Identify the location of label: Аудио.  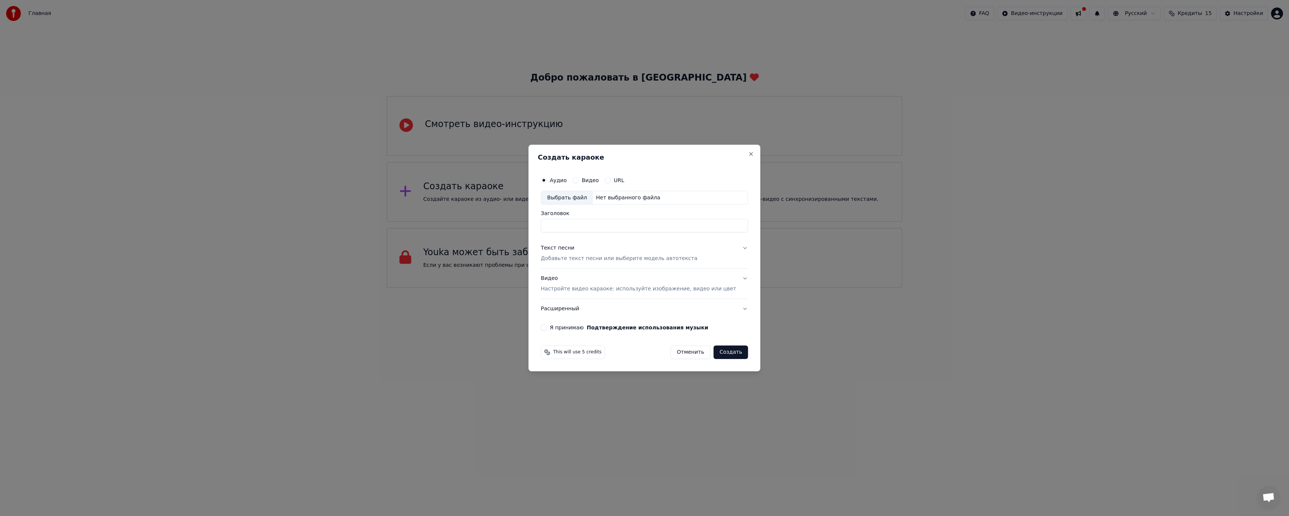
(558, 180).